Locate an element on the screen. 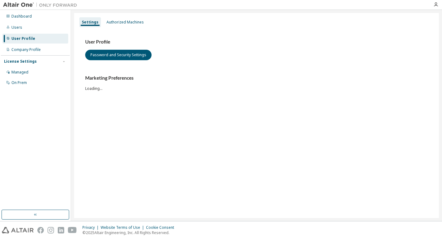 This screenshot has width=442, height=239. img: Altair One is located at coordinates (42, 5).